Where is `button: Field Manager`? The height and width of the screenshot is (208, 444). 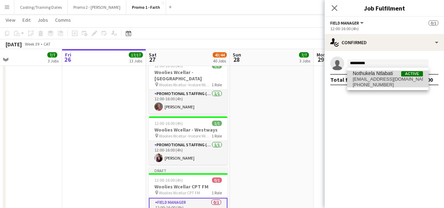 button: Field Manager is located at coordinates (347, 23).